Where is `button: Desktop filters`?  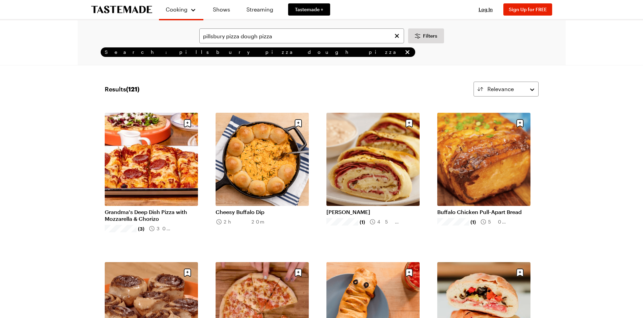
button: Desktop filters is located at coordinates (426, 36).